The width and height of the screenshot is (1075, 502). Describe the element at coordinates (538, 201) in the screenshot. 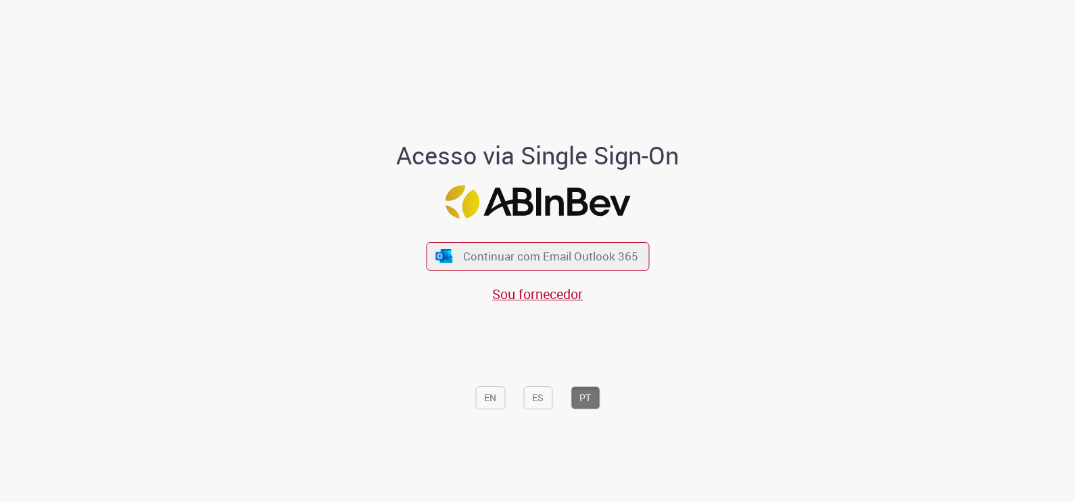

I see `img: Logo ABInBev` at that location.